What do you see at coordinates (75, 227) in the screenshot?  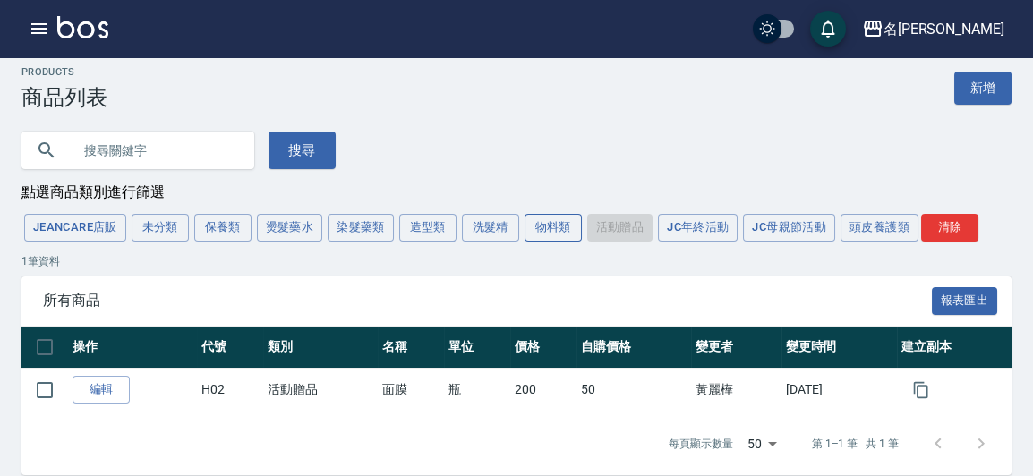 I see `button: JeanCare店販` at bounding box center [75, 227].